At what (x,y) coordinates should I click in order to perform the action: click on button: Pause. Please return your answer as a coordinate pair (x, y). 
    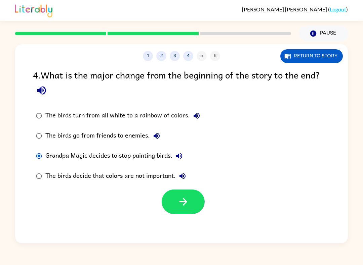
    Looking at the image, I should click on (323, 34).